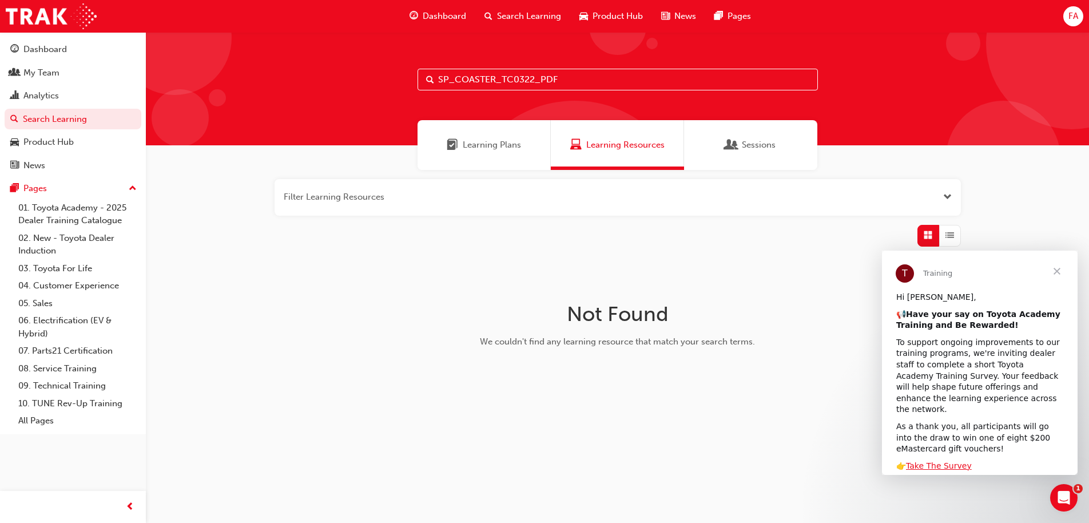 The width and height of the screenshot is (1089, 523). Describe the element at coordinates (14, 73) in the screenshot. I see `span: people-icon` at that location.